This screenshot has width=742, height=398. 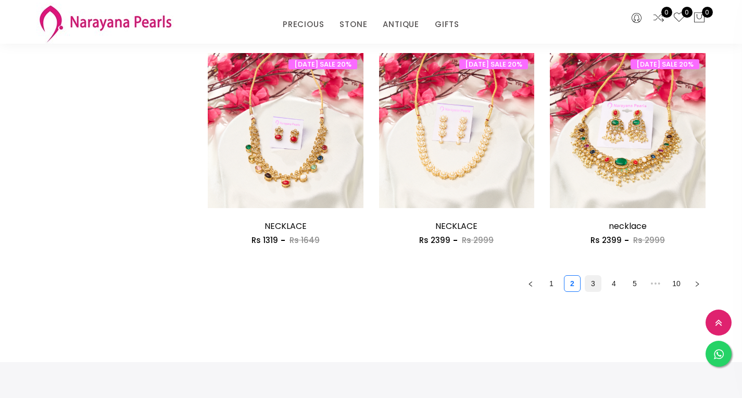 What do you see at coordinates (551, 284) in the screenshot?
I see `a: 1` at bounding box center [551, 284].